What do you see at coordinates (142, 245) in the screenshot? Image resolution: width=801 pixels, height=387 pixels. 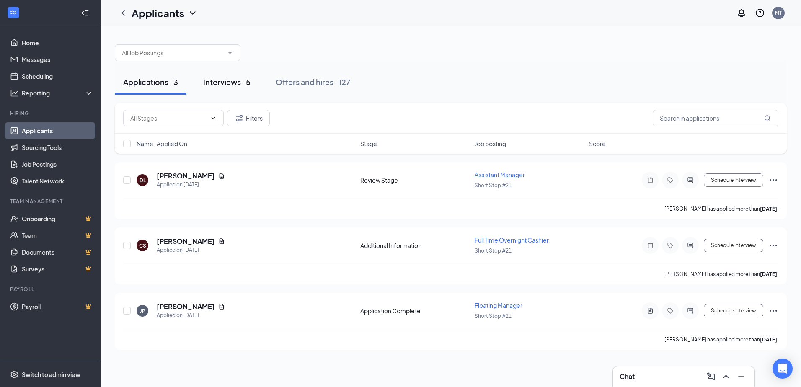 I see `div: CS` at bounding box center [142, 245].